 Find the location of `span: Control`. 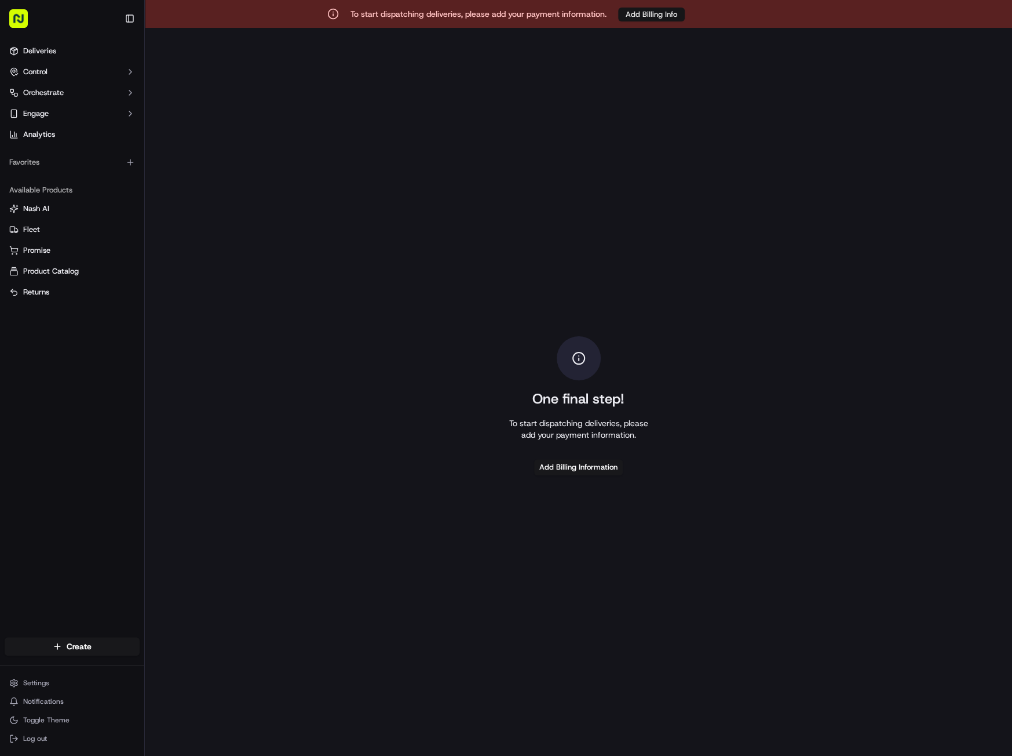

span: Control is located at coordinates (35, 72).